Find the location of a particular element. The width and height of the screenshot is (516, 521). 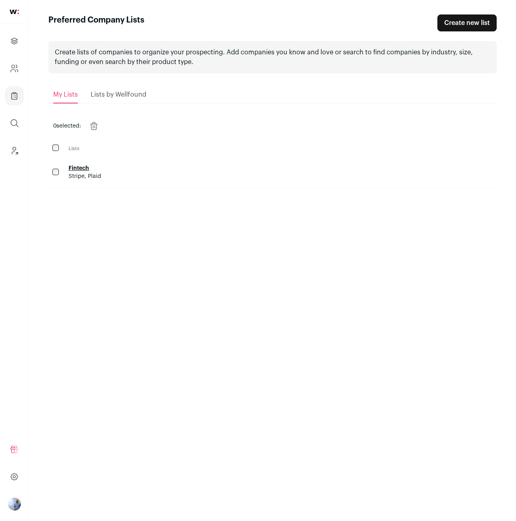

h1: Preferred Company Lists is located at coordinates (96, 23).